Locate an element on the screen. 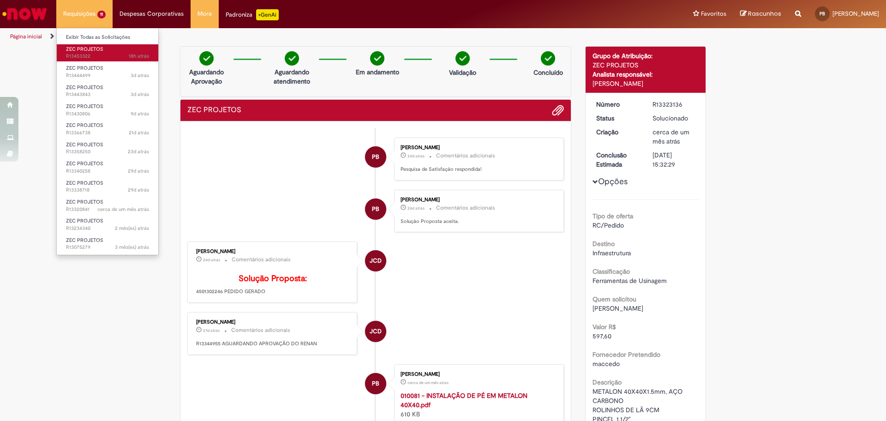 The height and width of the screenshot is (421, 886). div: Grupo de Atribuição: is located at coordinates (645, 56).